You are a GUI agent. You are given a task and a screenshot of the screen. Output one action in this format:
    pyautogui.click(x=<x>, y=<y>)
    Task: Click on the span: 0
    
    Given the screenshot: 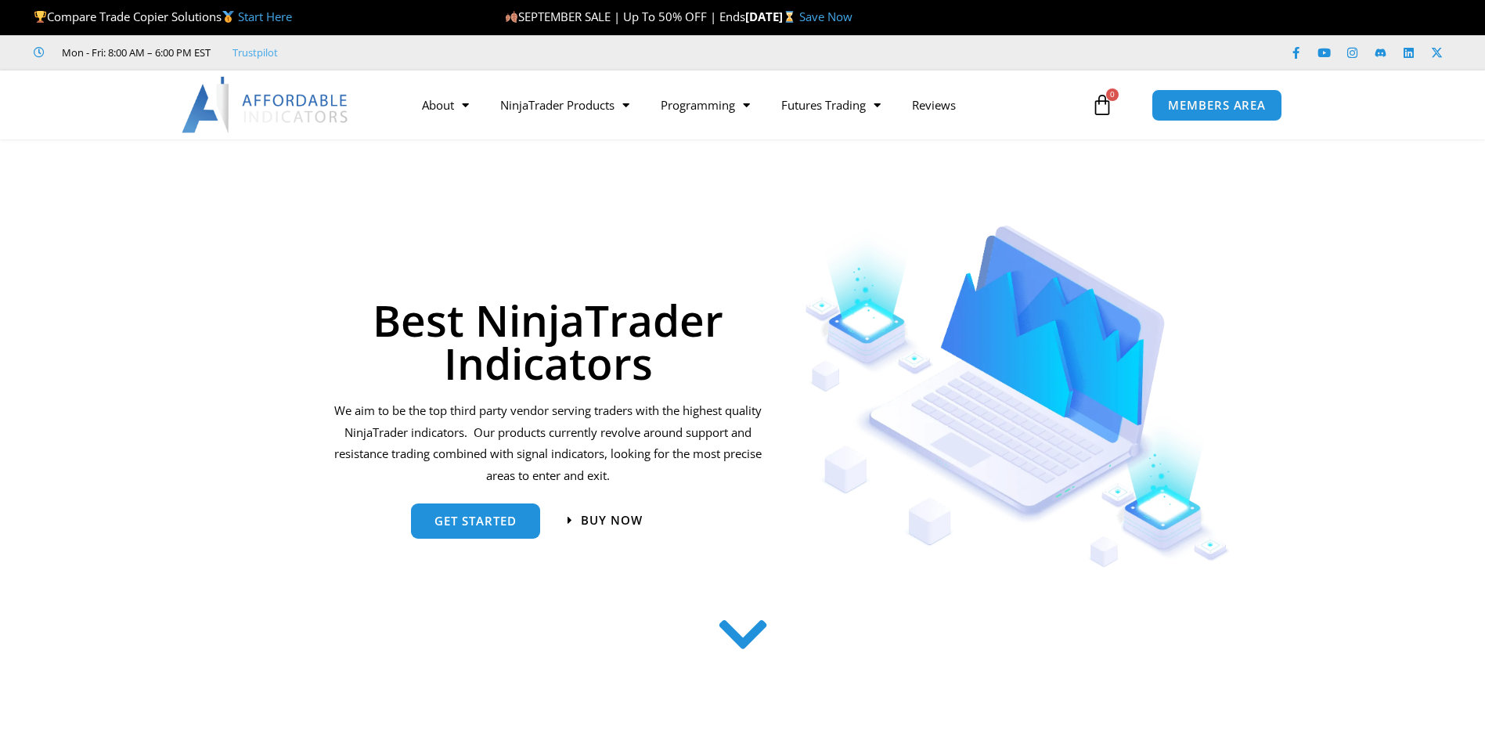 What is the action you would take?
    pyautogui.click(x=1113, y=95)
    